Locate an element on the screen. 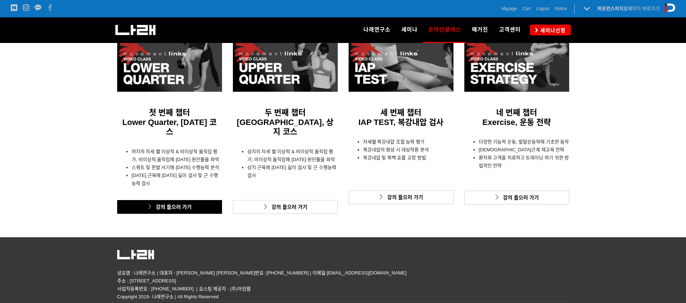  span: 세 번째 챕터 is located at coordinates (401, 112).